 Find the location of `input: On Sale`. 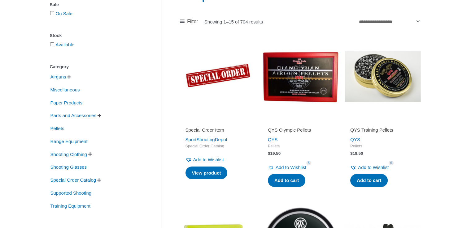

input: On Sale is located at coordinates (52, 13).